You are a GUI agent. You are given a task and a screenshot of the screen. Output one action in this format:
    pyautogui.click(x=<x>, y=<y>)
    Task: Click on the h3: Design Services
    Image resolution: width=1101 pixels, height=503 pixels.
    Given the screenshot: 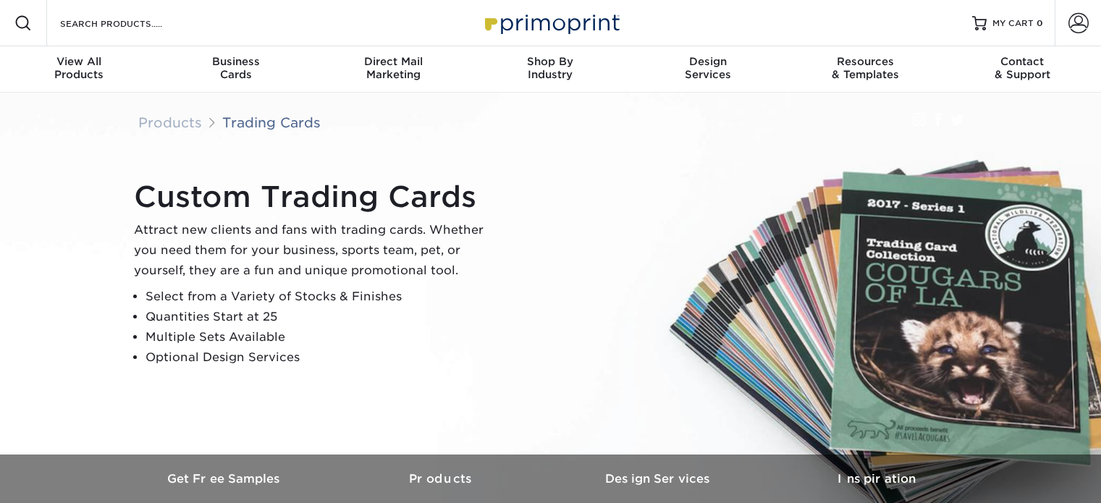 What is the action you would take?
    pyautogui.click(x=660, y=479)
    